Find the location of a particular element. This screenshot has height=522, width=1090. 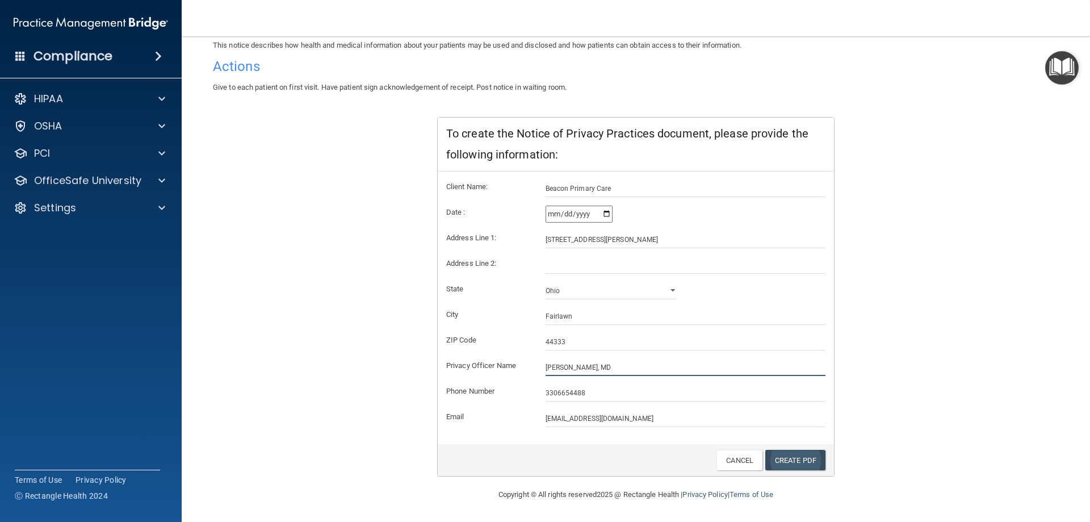

span: Give to each patient on first visit. Have patient sign acknowledgement of receipt. Post notice in... is located at coordinates (389, 87).